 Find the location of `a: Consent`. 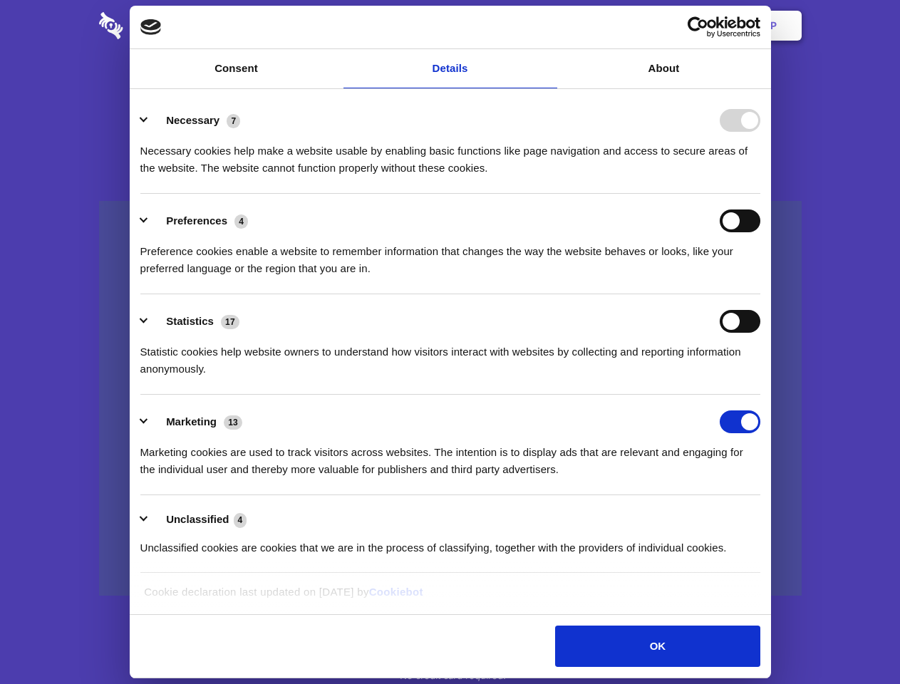

a: Consent is located at coordinates (236, 68).